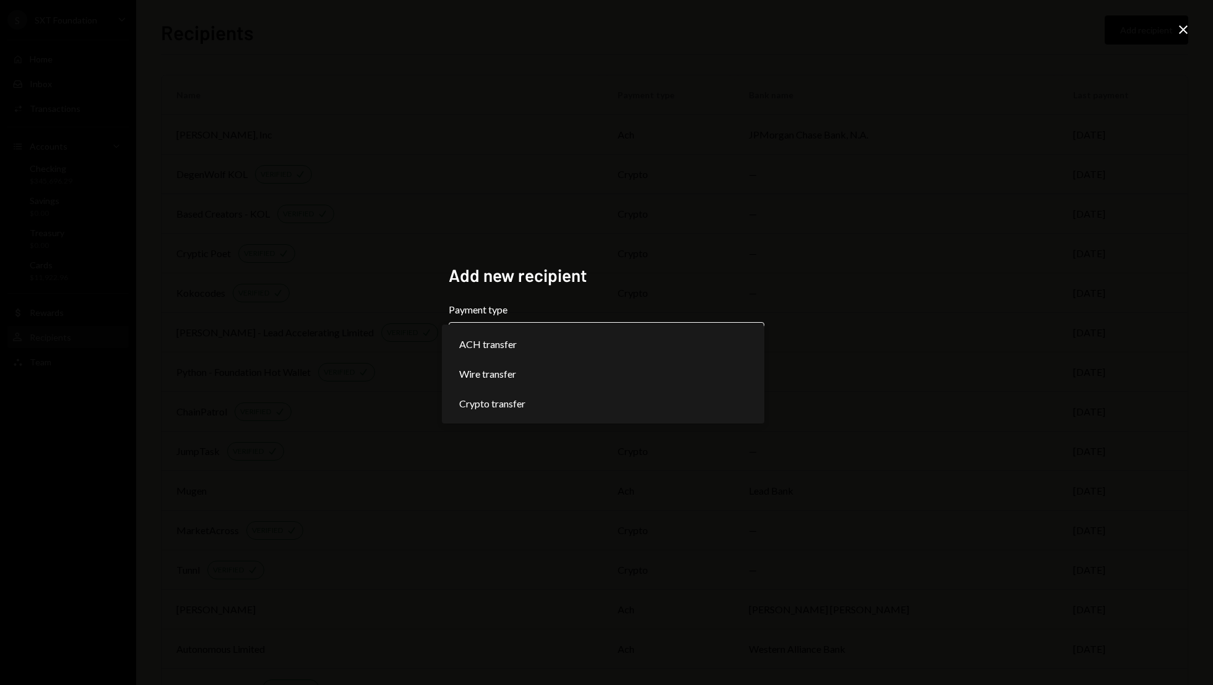 The image size is (1213, 685). Describe the element at coordinates (606, 275) in the screenshot. I see `h2: Add new recipient` at that location.